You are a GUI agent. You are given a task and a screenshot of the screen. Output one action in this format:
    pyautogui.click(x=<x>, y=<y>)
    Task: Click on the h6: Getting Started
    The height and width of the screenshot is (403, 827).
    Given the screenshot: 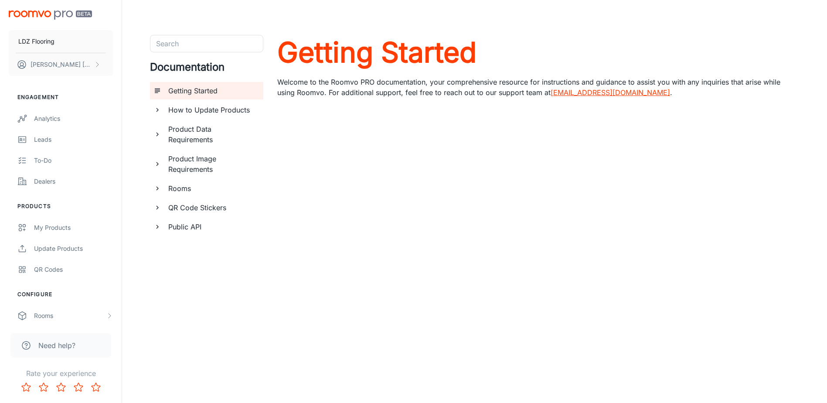 What is the action you would take?
    pyautogui.click(x=212, y=91)
    